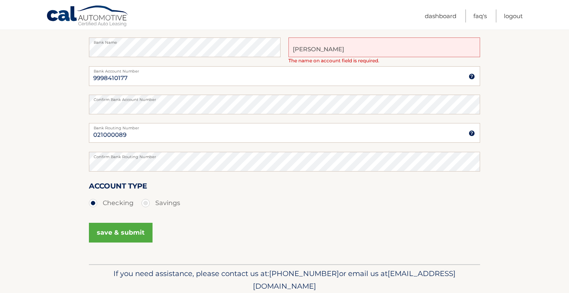 The image size is (569, 293). I want to click on label: Bank Routing Number, so click(284, 126).